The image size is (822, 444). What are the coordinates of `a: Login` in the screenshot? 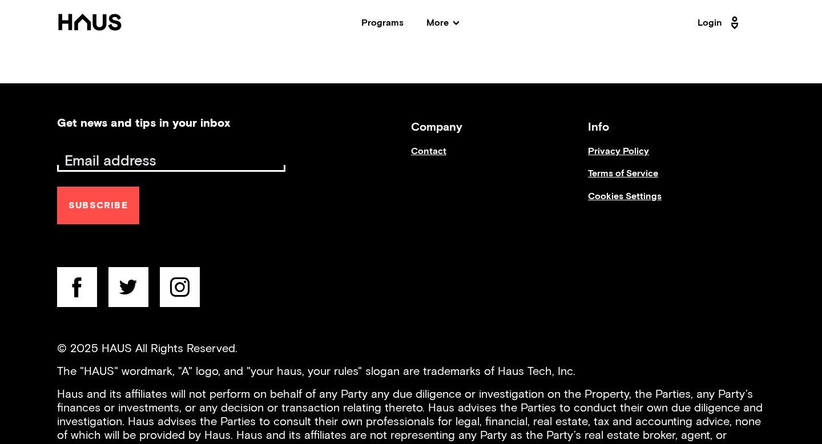 It's located at (720, 23).